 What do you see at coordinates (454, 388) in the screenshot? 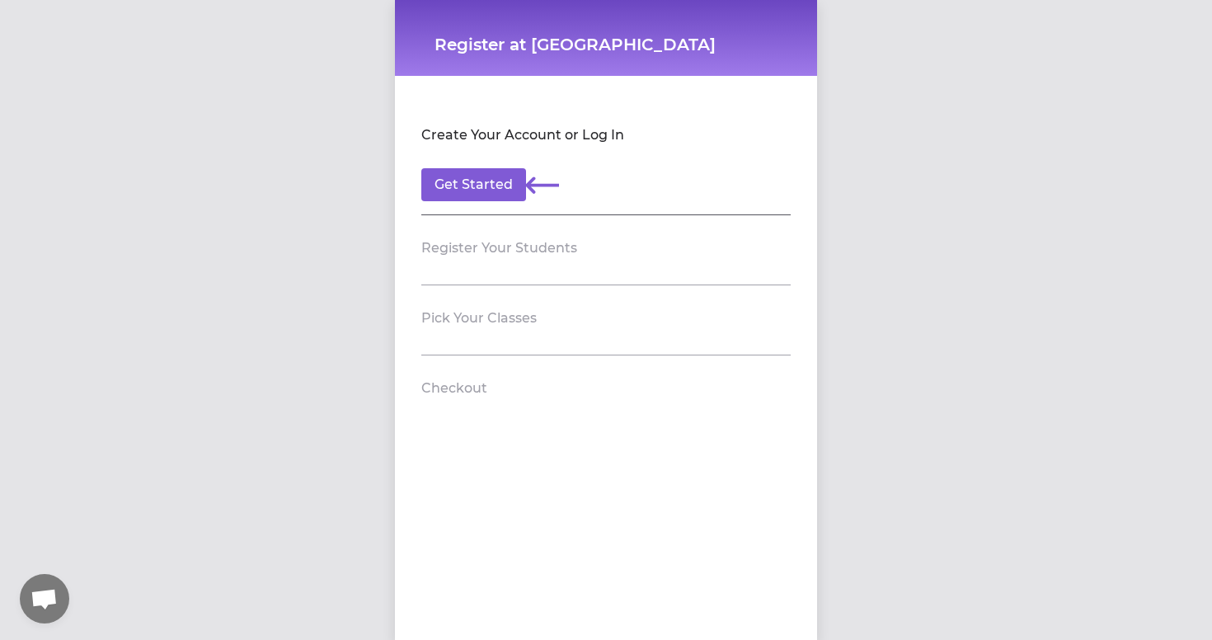
I see `h2: Checkout` at bounding box center [454, 388].